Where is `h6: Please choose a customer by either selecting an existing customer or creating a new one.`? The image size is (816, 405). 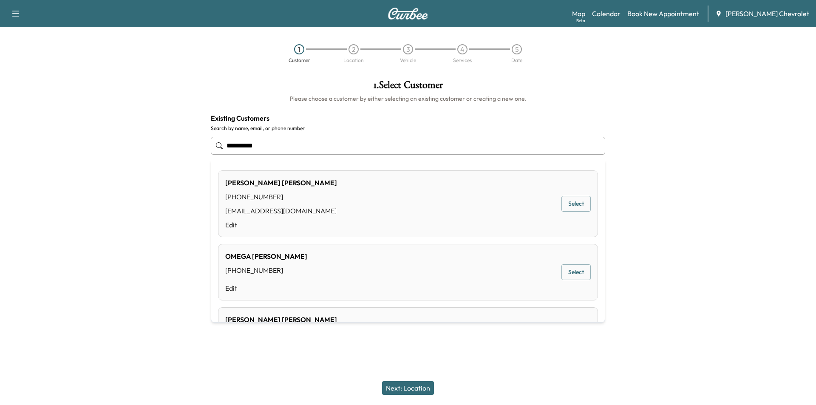
h6: Please choose a customer by either selecting an existing customer or creating a new one. is located at coordinates (408, 99).